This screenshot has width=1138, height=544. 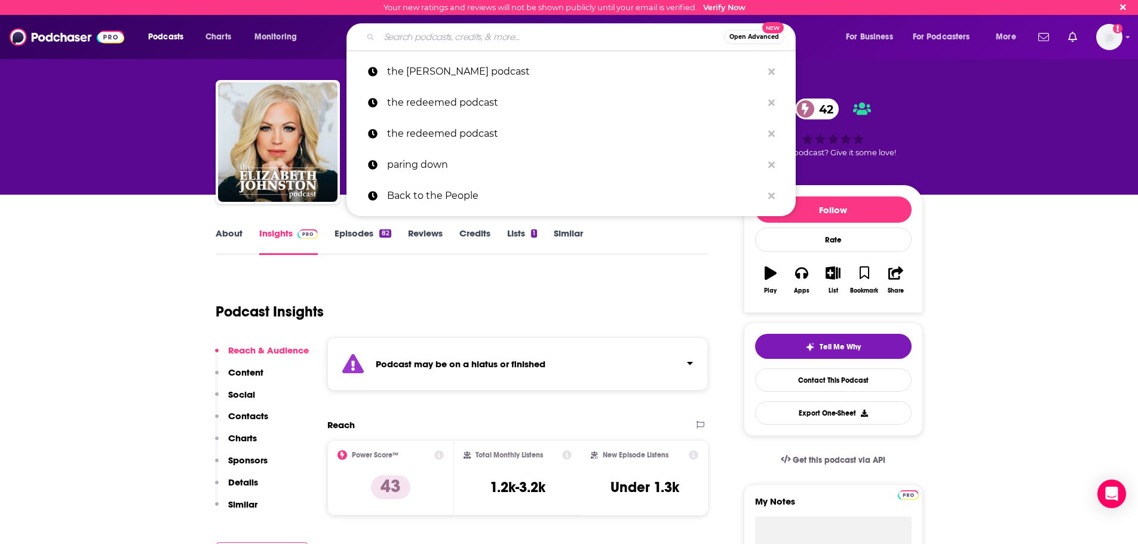 I want to click on strong: Podcast may be on a hiatus or finished, so click(x=460, y=364).